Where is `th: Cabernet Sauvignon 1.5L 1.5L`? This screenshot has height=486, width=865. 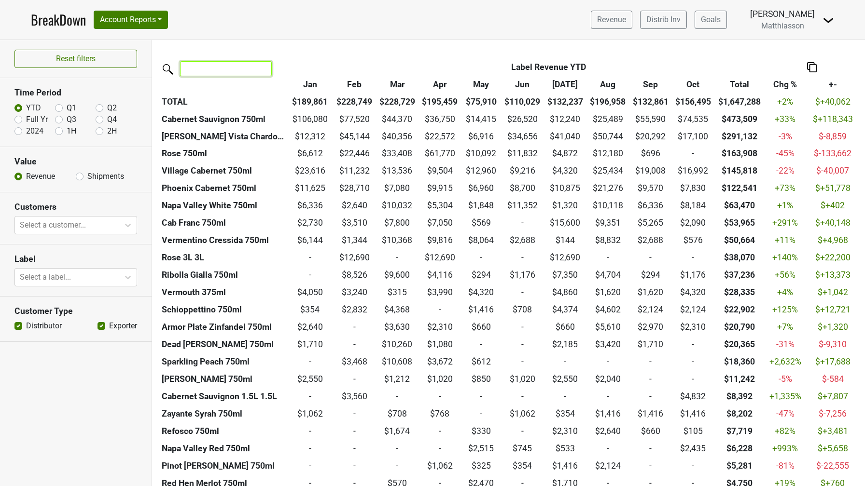 th: Cabernet Sauvignon 1.5L 1.5L is located at coordinates (223, 397).